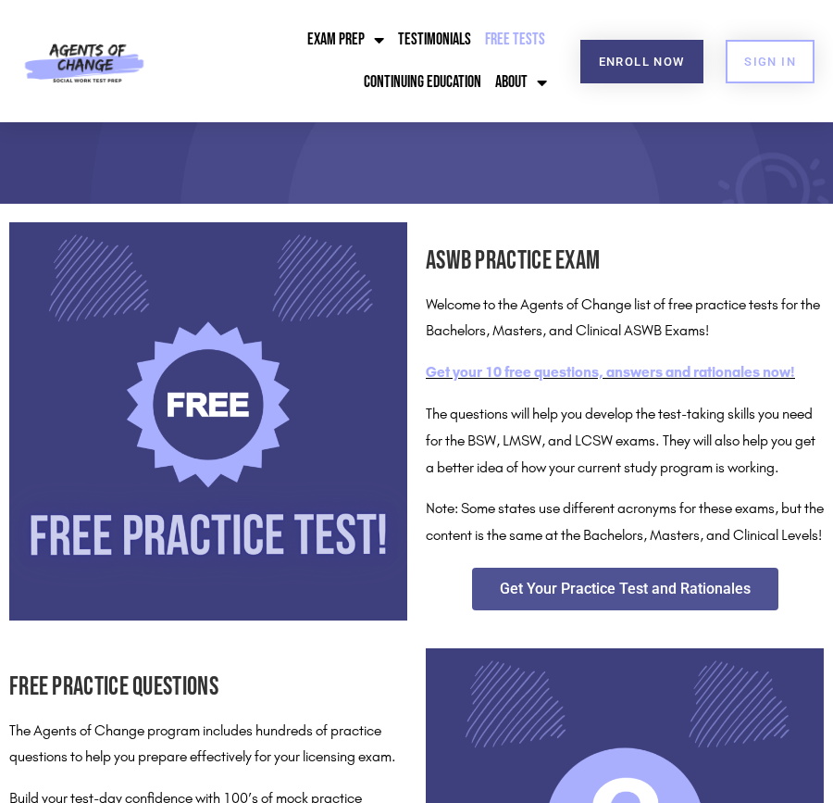 This screenshot has width=833, height=803. I want to click on p: Note: Some states use different acronyms for these exams, but the content is the same at the Bach..., so click(625, 522).